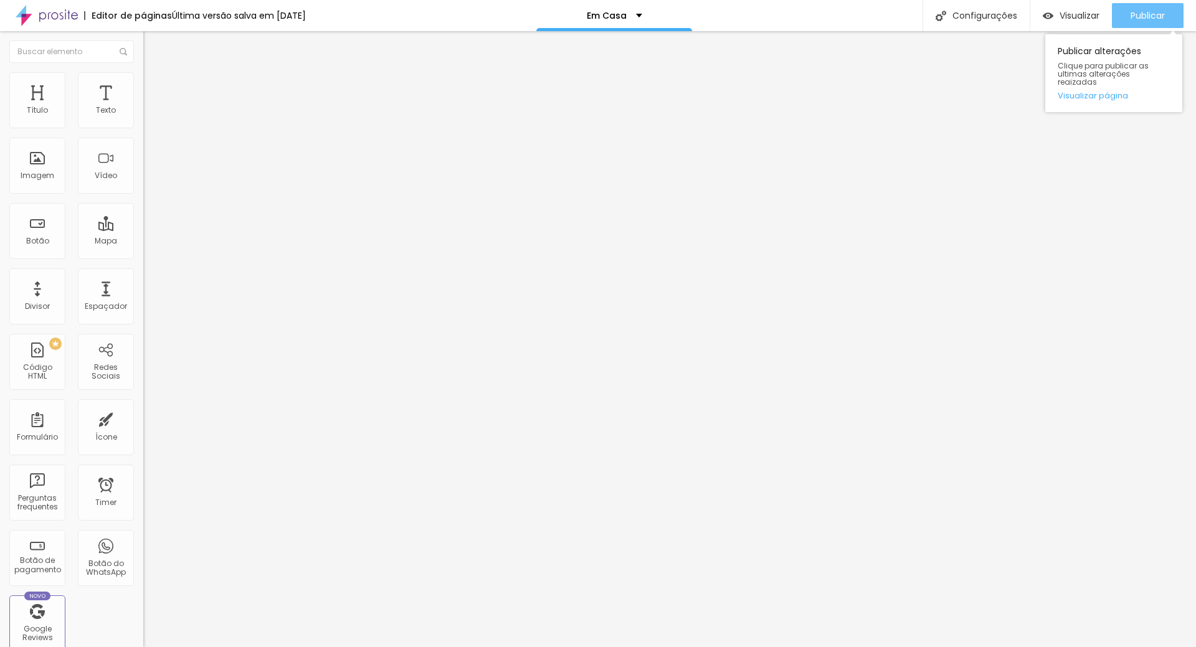 The width and height of the screenshot is (1196, 647). Describe the element at coordinates (105, 568) in the screenshot. I see `div: Botão do WhatsApp` at that location.